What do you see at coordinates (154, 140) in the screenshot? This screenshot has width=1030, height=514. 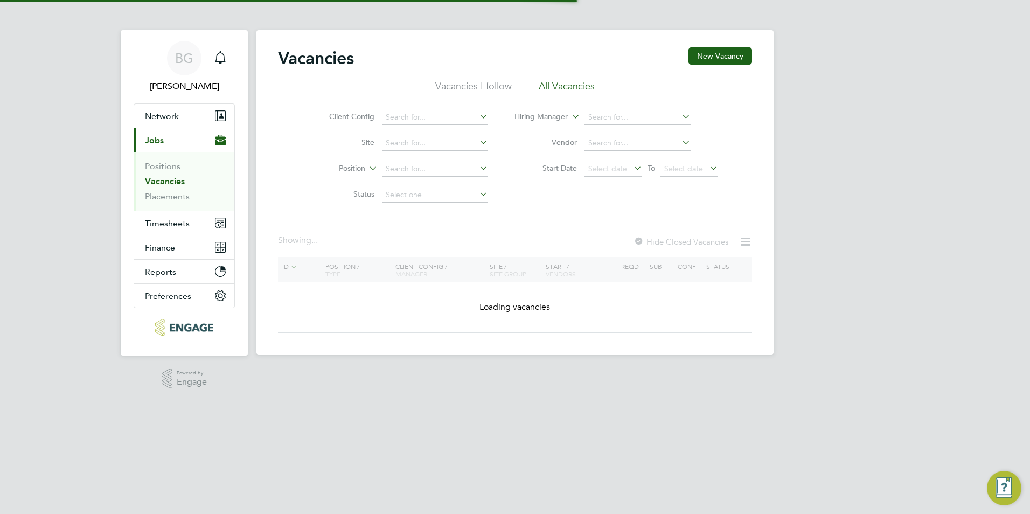 I see `span: Jobs` at bounding box center [154, 140].